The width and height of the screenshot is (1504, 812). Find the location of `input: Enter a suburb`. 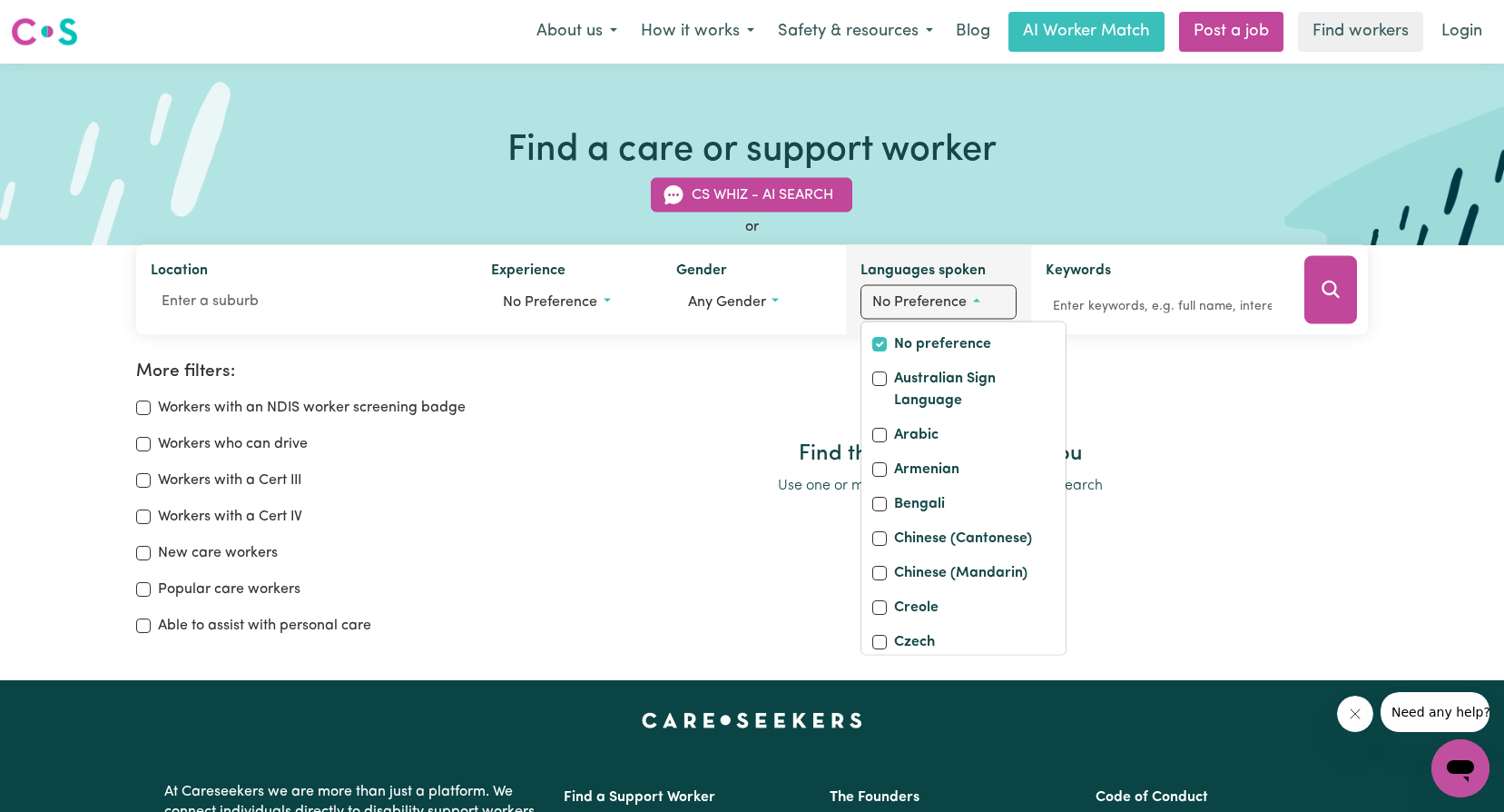

input: Enter a suburb is located at coordinates (306, 301).